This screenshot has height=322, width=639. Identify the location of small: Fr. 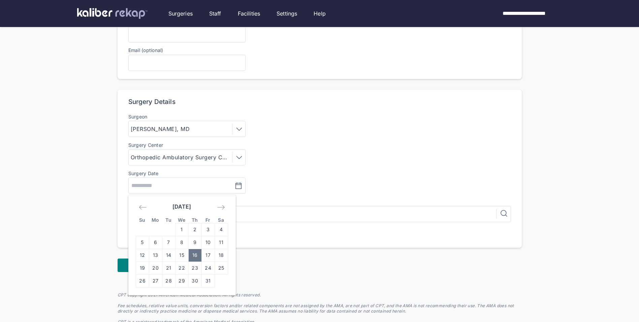
(208, 219).